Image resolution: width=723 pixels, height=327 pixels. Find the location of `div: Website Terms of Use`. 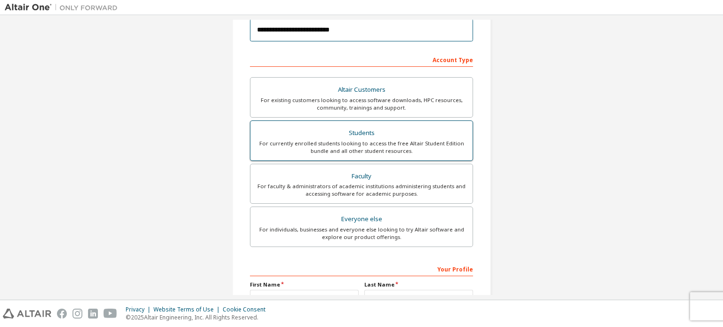

div: Website Terms of Use is located at coordinates (188, 310).